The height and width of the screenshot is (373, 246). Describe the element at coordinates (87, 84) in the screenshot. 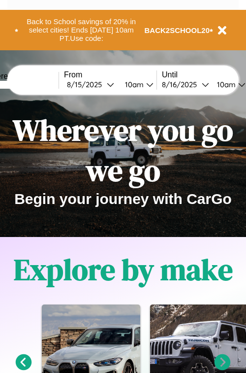

I see `div: 8 / 15 / 2025` at that location.